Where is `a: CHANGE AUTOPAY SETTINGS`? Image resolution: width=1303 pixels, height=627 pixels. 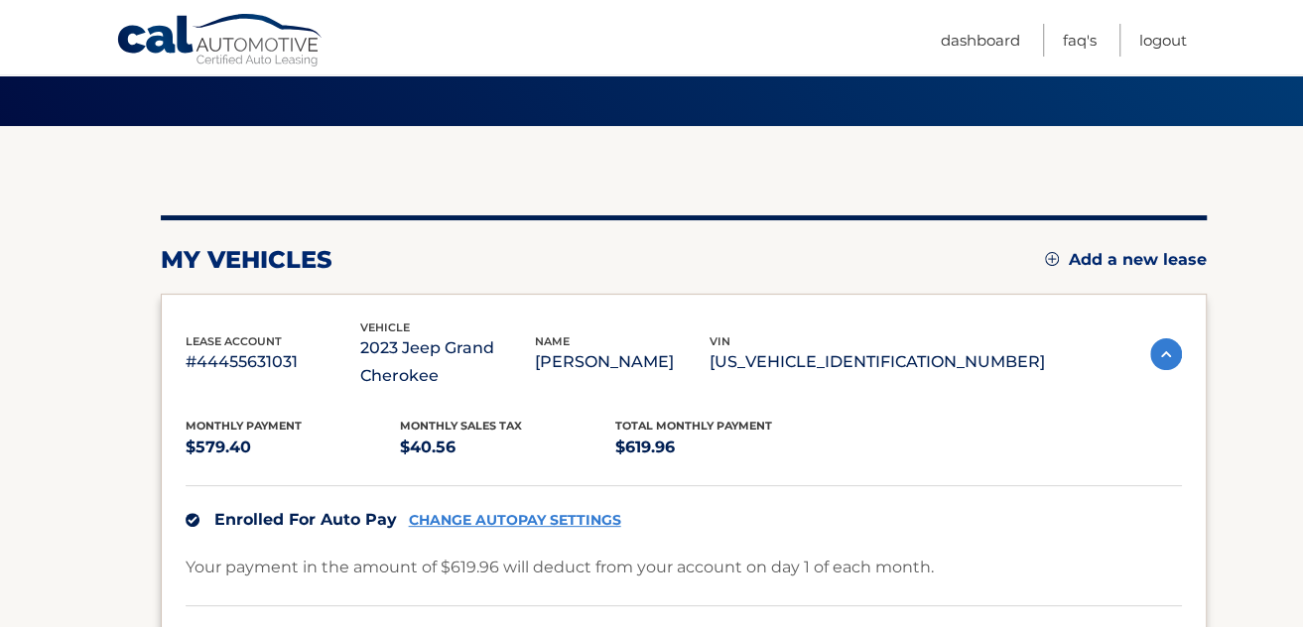 a: CHANGE AUTOPAY SETTINGS is located at coordinates (515, 520).